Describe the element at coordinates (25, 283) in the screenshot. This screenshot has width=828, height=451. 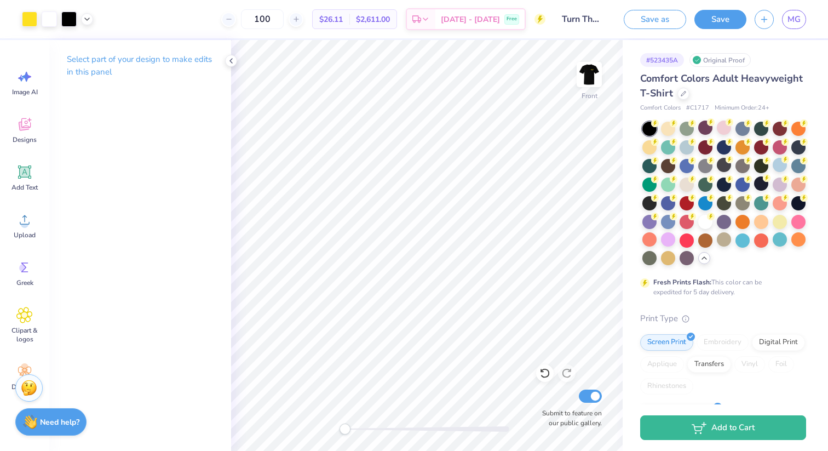
I see `span: Greek` at that location.